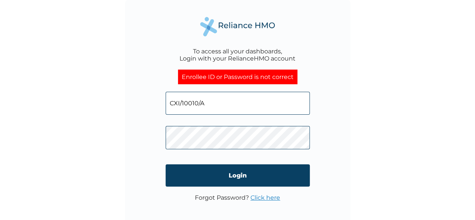 The width and height of the screenshot is (475, 220). What do you see at coordinates (238, 103) in the screenshot?
I see `input: Email address or HMO ID` at bounding box center [238, 103].